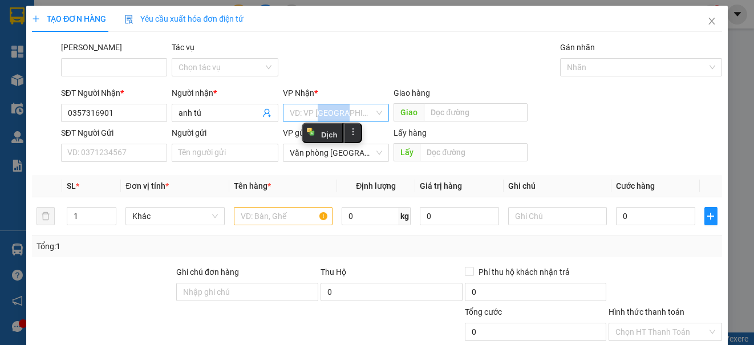 The height and width of the screenshot is (345, 754). What do you see at coordinates (208, 272) in the screenshot?
I see `label: Ghi chú đơn hàng` at bounding box center [208, 272].